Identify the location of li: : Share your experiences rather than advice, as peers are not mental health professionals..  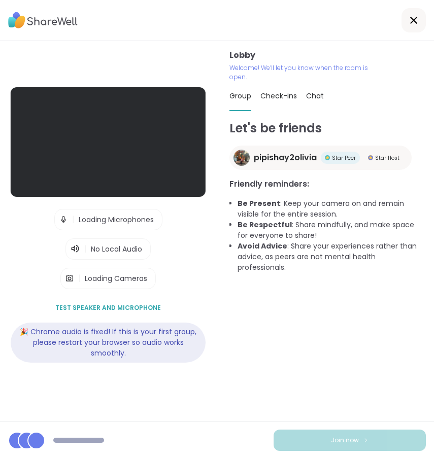
(330, 257).